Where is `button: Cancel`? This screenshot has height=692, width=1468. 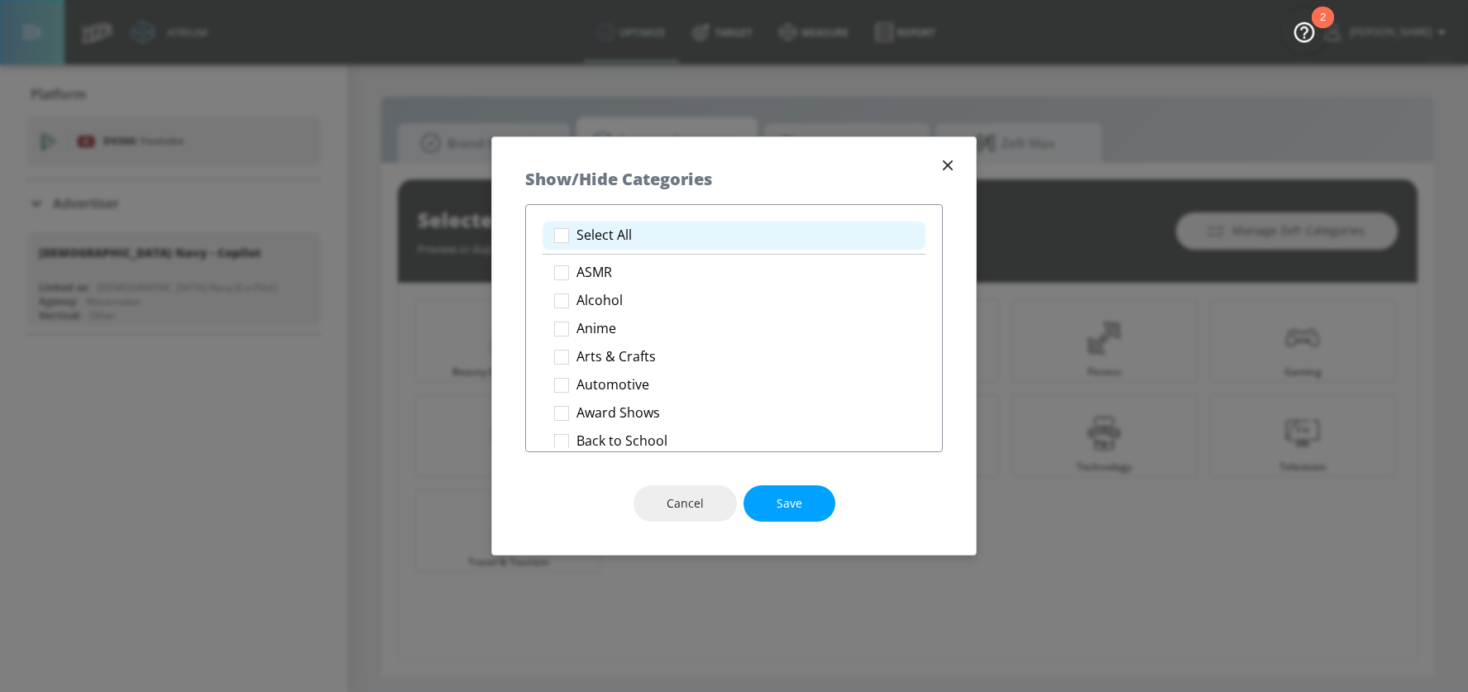
button: Cancel is located at coordinates (685, 504).